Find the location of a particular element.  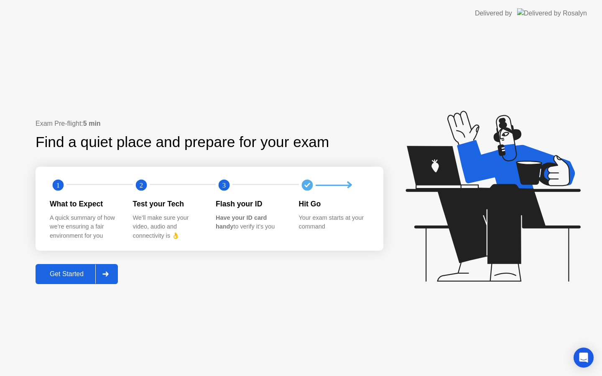

div: Delivered by is located at coordinates (493, 13).